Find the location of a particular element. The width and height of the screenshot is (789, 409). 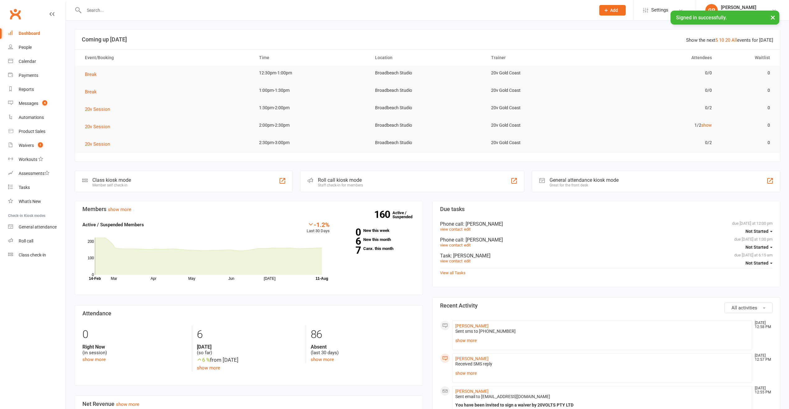

span: 6 % is located at coordinates (204, 360).